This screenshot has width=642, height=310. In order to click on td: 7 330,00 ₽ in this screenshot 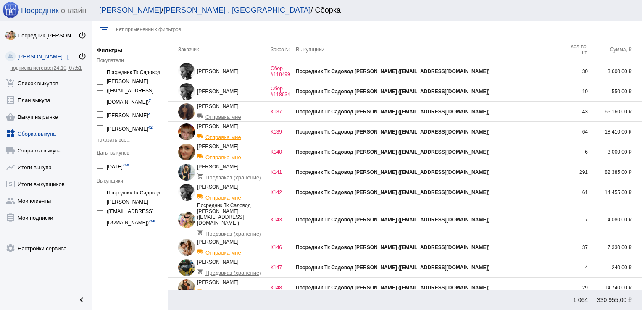, I will do `click(615, 248)`.